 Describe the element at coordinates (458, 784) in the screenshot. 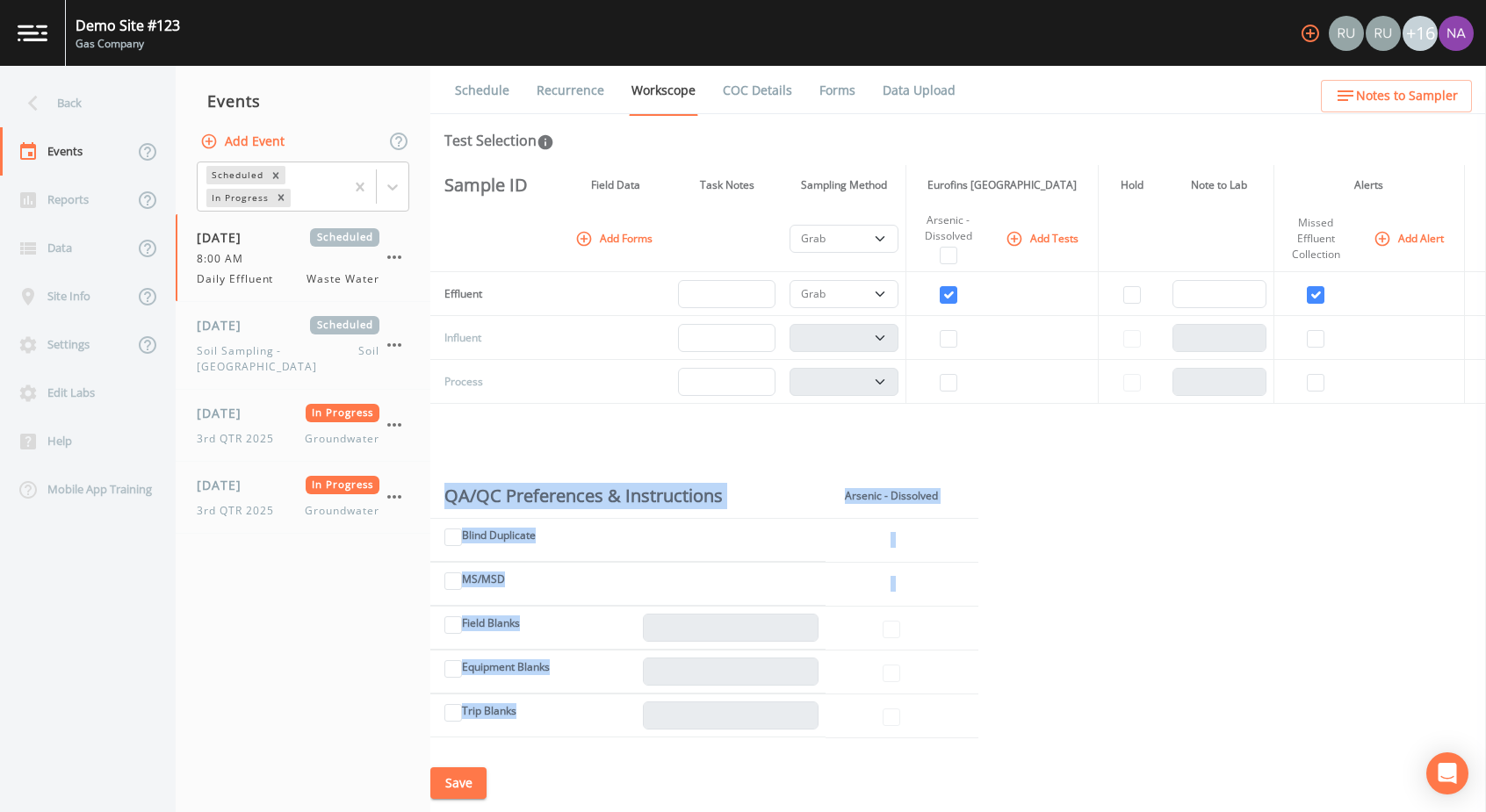

I see `button: Save` at that location.